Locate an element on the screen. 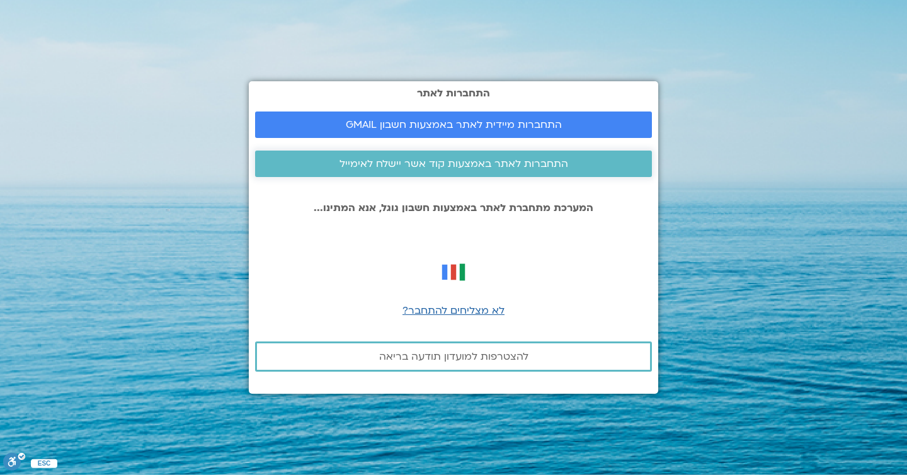  a: להצטרפות למועדון תודעה בריאה is located at coordinates (454, 357).